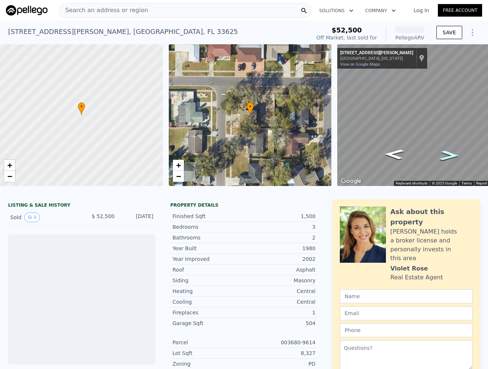 The height and width of the screenshot is (369, 488). Describe the element at coordinates (208, 227) in the screenshot. I see `div: Bedrooms` at that location.